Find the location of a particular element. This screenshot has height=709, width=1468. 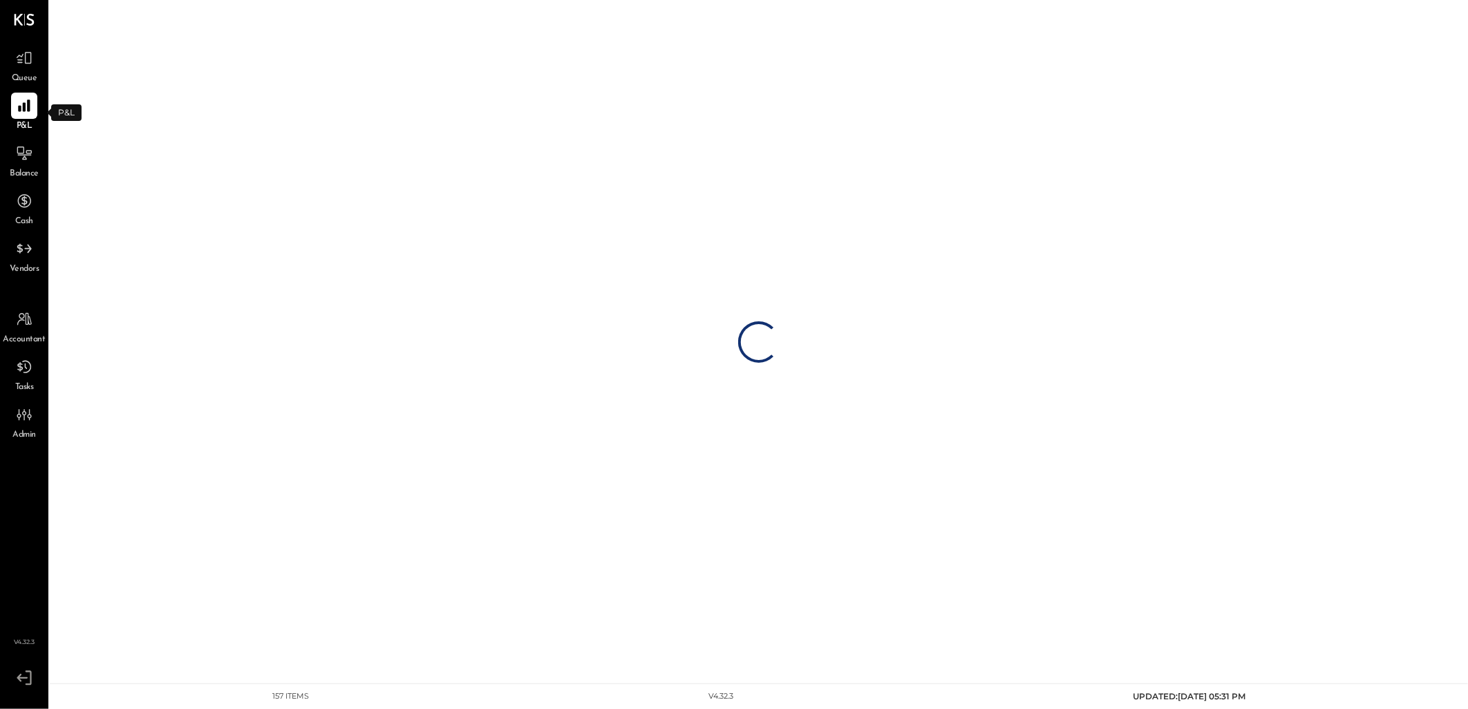

a: Queue is located at coordinates (24, 65).